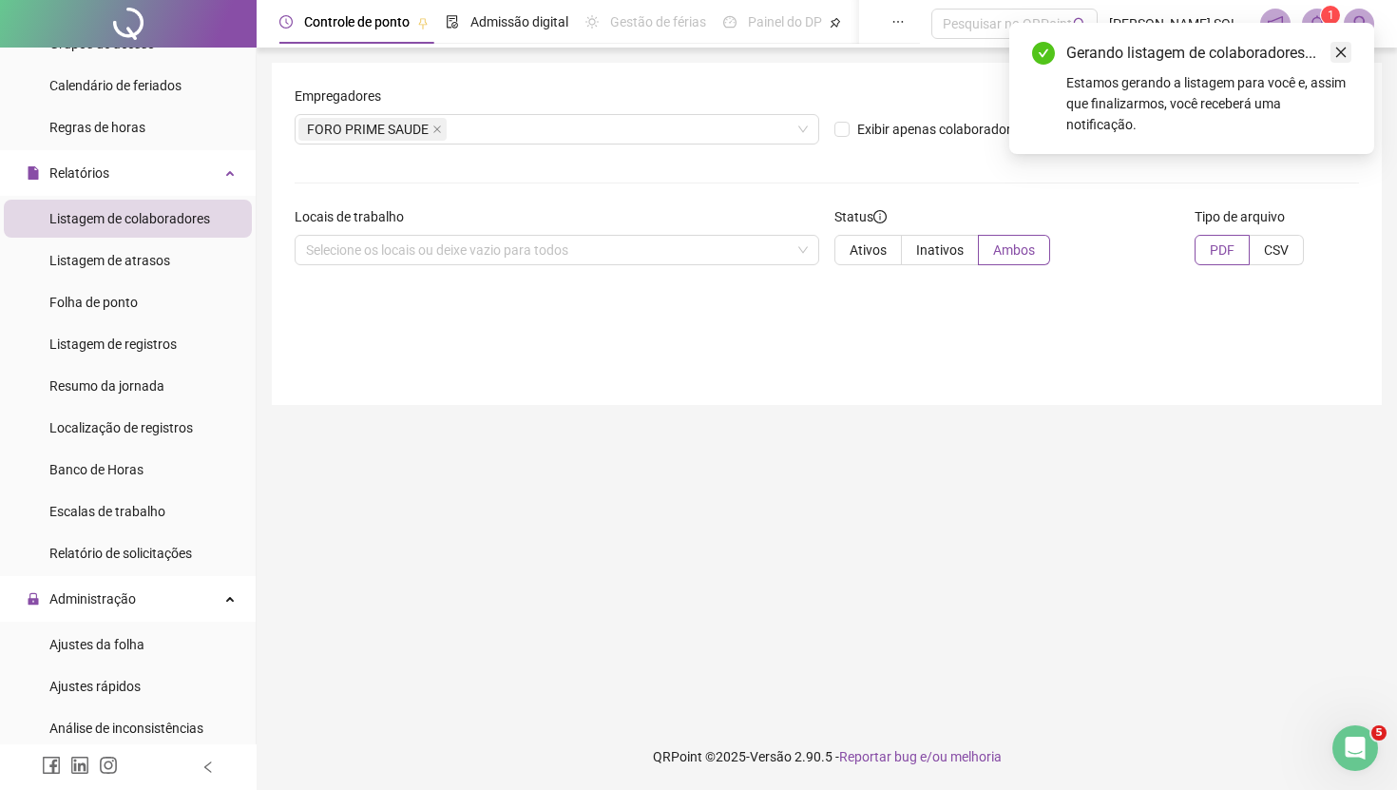 This screenshot has width=1397, height=790. I want to click on span: Ajustes da folha, so click(97, 645).